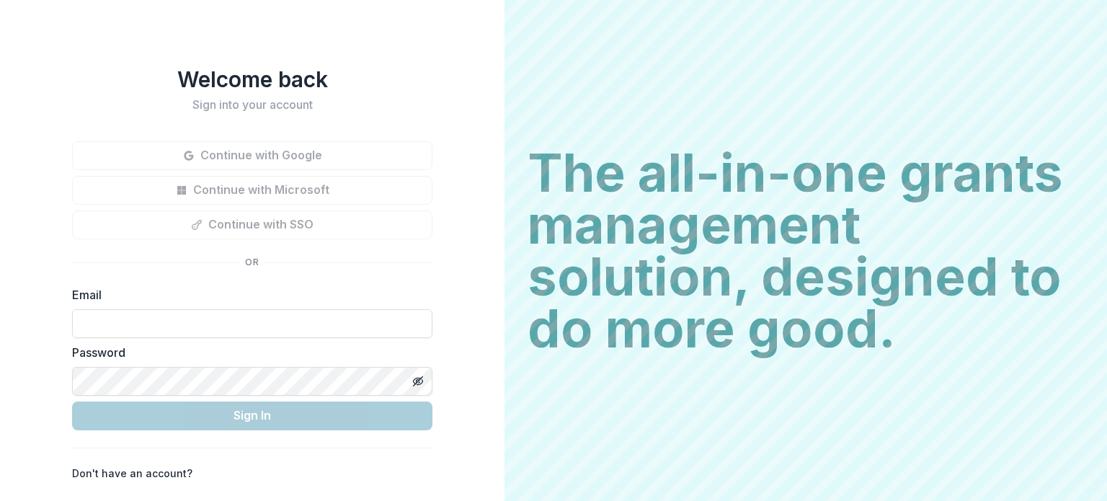 This screenshot has height=501, width=1107. What do you see at coordinates (252, 79) in the screenshot?
I see `h1: Welcome back` at bounding box center [252, 79].